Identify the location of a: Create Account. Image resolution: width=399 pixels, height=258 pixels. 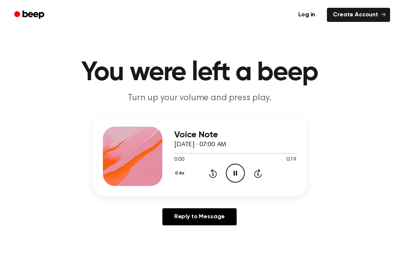
(359, 15).